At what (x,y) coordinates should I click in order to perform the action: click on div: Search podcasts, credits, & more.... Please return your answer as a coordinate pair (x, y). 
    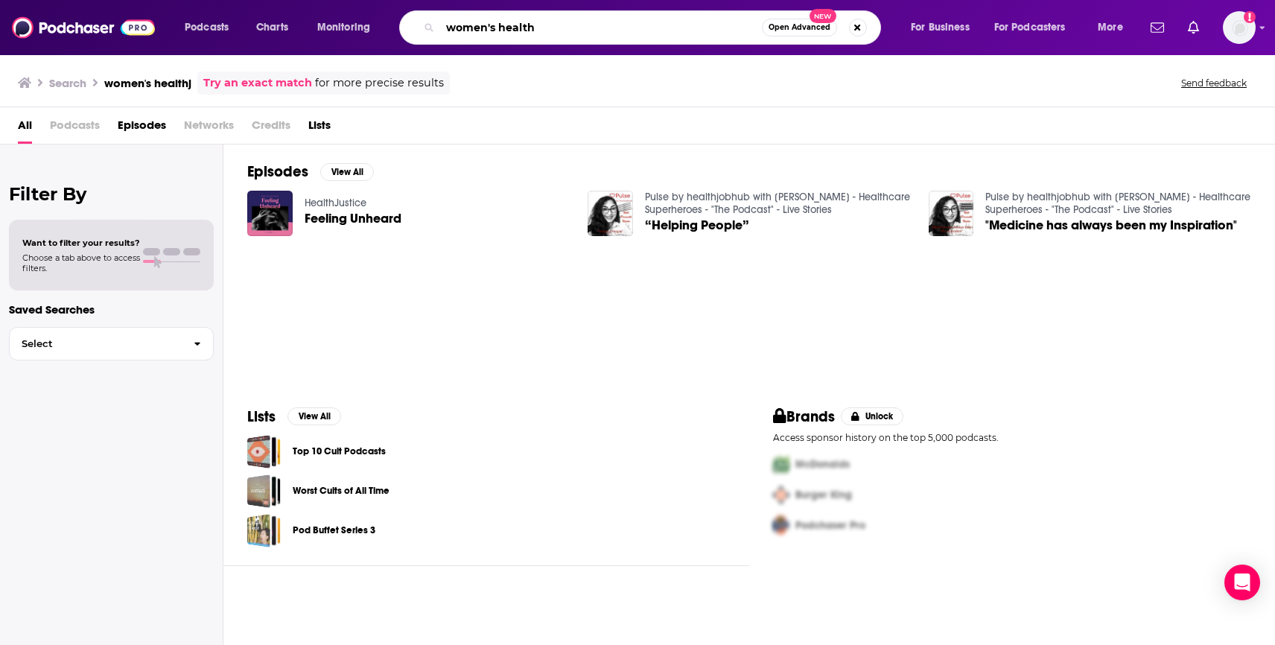
    Looking at the image, I should click on (654, 28).